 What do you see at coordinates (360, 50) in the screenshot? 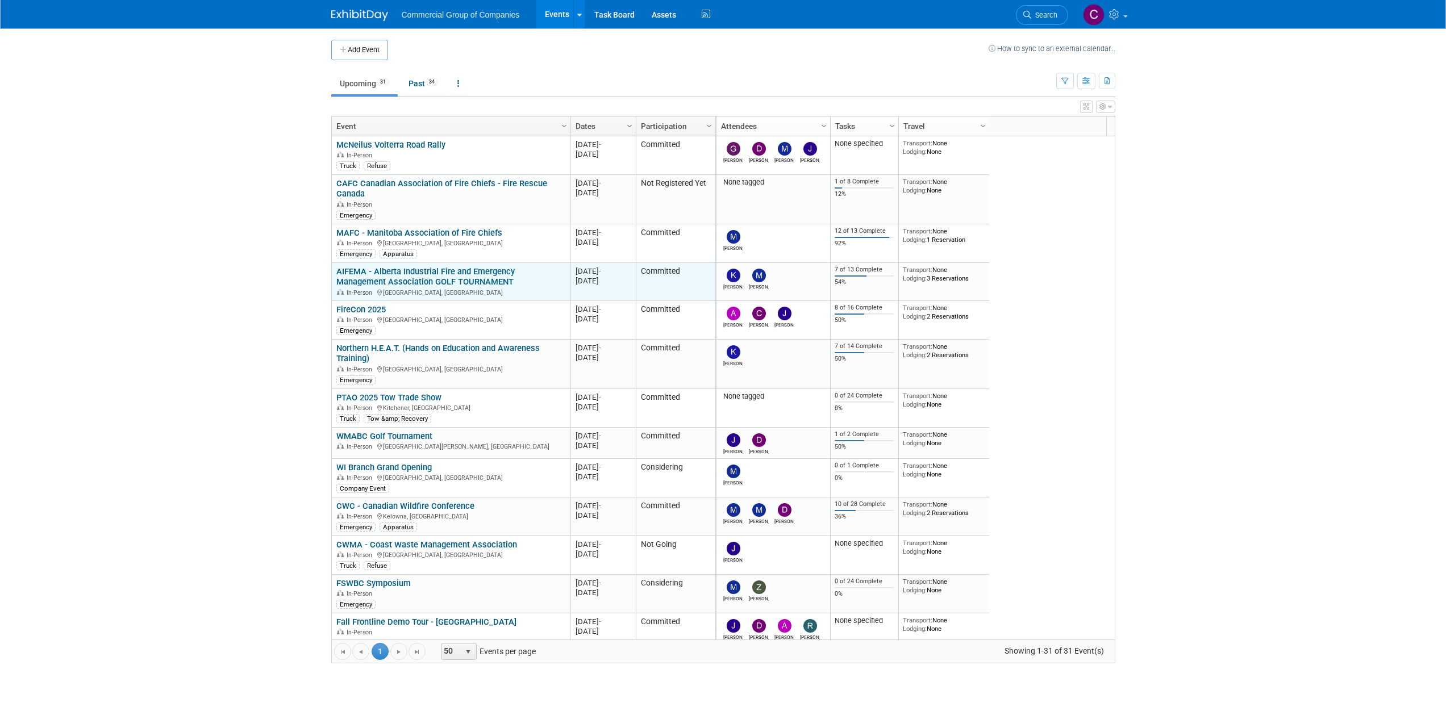
I see `button: Add Event` at bounding box center [360, 50].